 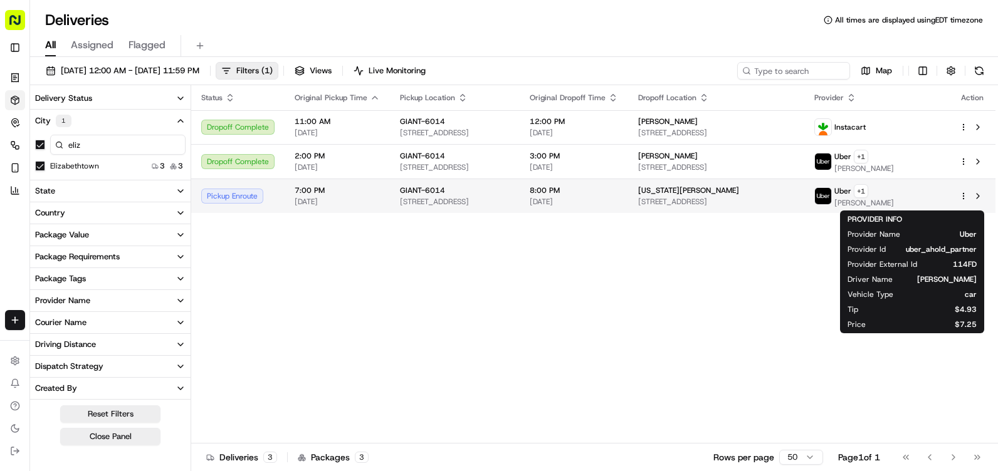 What do you see at coordinates (870, 279) in the screenshot?
I see `span: Driver Name` at bounding box center [870, 279].